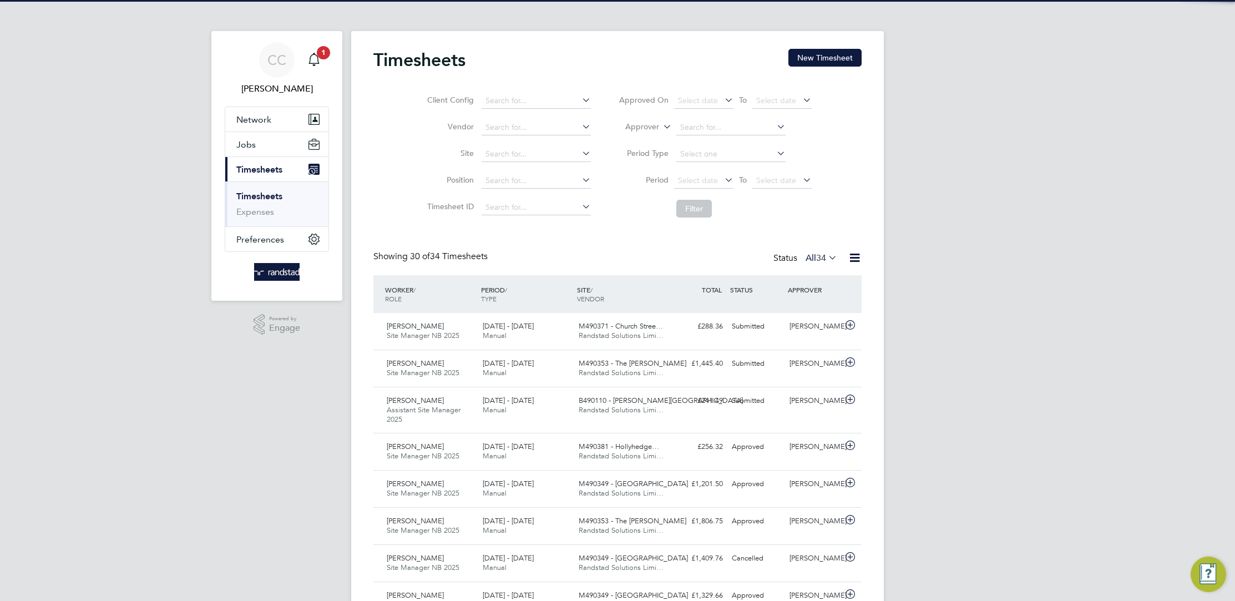  I want to click on div: WORKER, so click(430, 294).